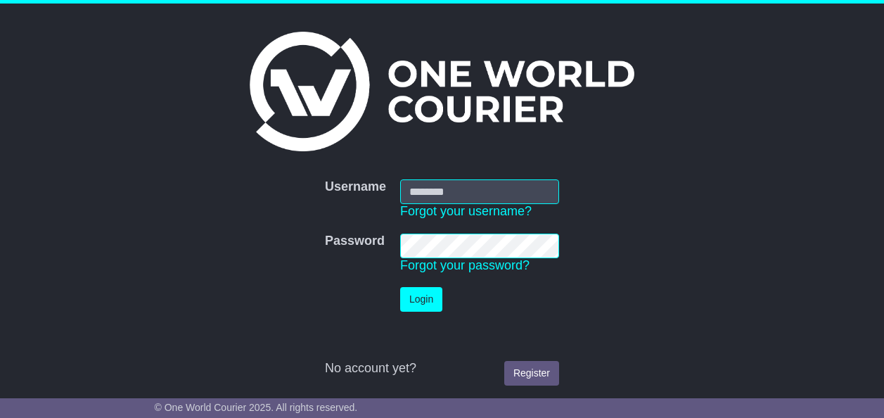 Image resolution: width=884 pixels, height=418 pixels. What do you see at coordinates (442, 368) in the screenshot?
I see `div: No account yet?` at bounding box center [442, 368].